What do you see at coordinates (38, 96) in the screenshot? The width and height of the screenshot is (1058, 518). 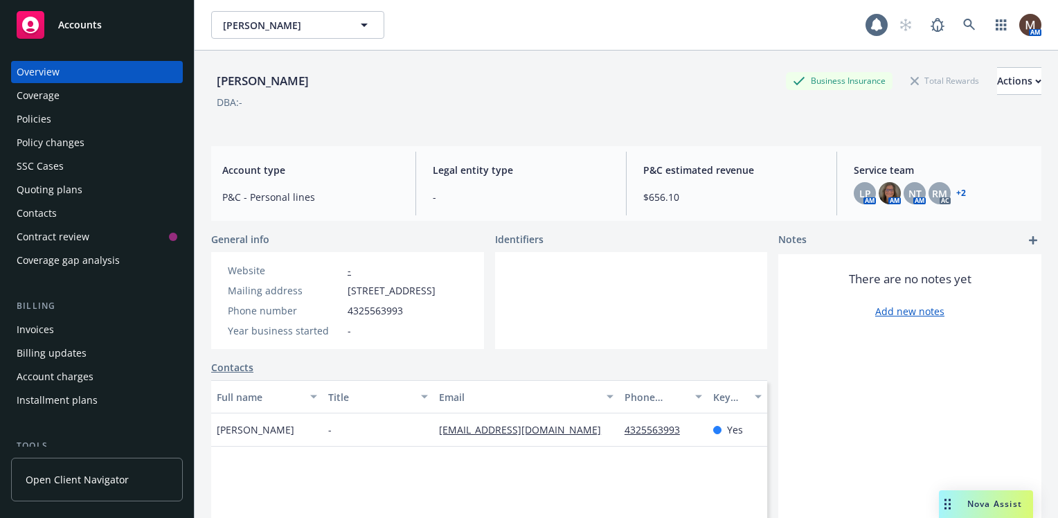 I see `div: Coverage` at bounding box center [38, 96].